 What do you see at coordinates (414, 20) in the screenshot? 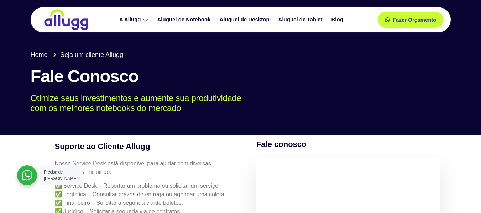
I see `span: Fazer Orçamento` at bounding box center [414, 20].